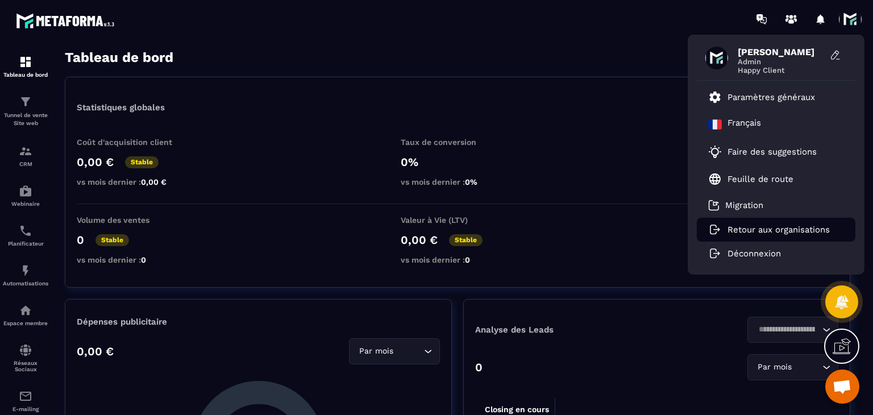 The width and height of the screenshot is (873, 415). What do you see at coordinates (772, 97) in the screenshot?
I see `p: Paramètres généraux` at bounding box center [772, 97].